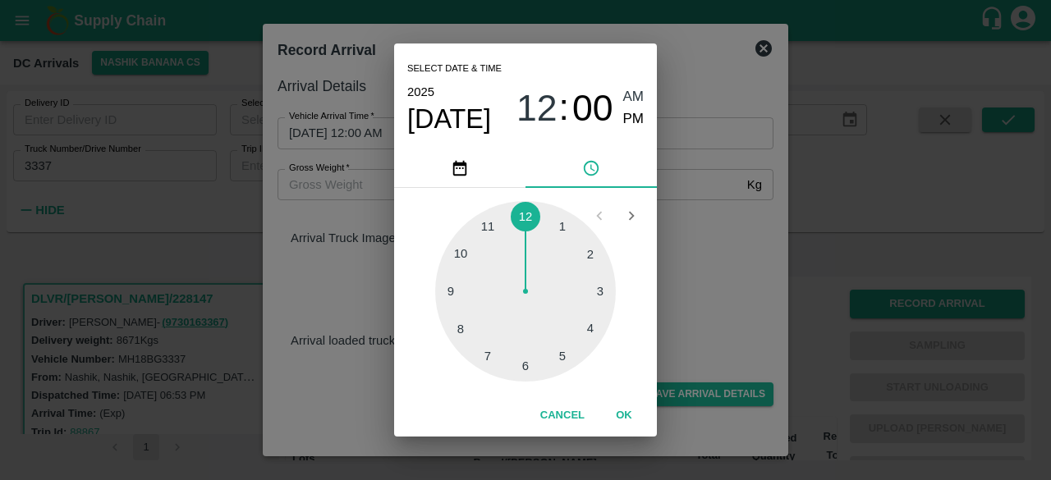 This screenshot has height=480, width=1051. I want to click on button: 00, so click(593, 108).